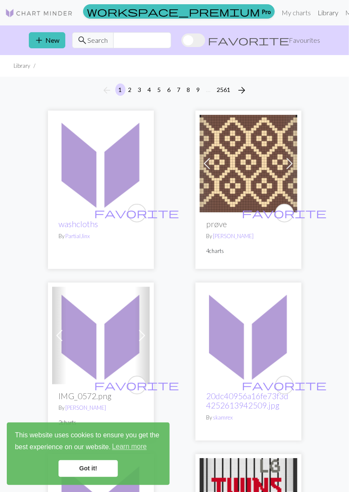  What do you see at coordinates (22, 66) in the screenshot?
I see `li: Library` at bounding box center [22, 66].